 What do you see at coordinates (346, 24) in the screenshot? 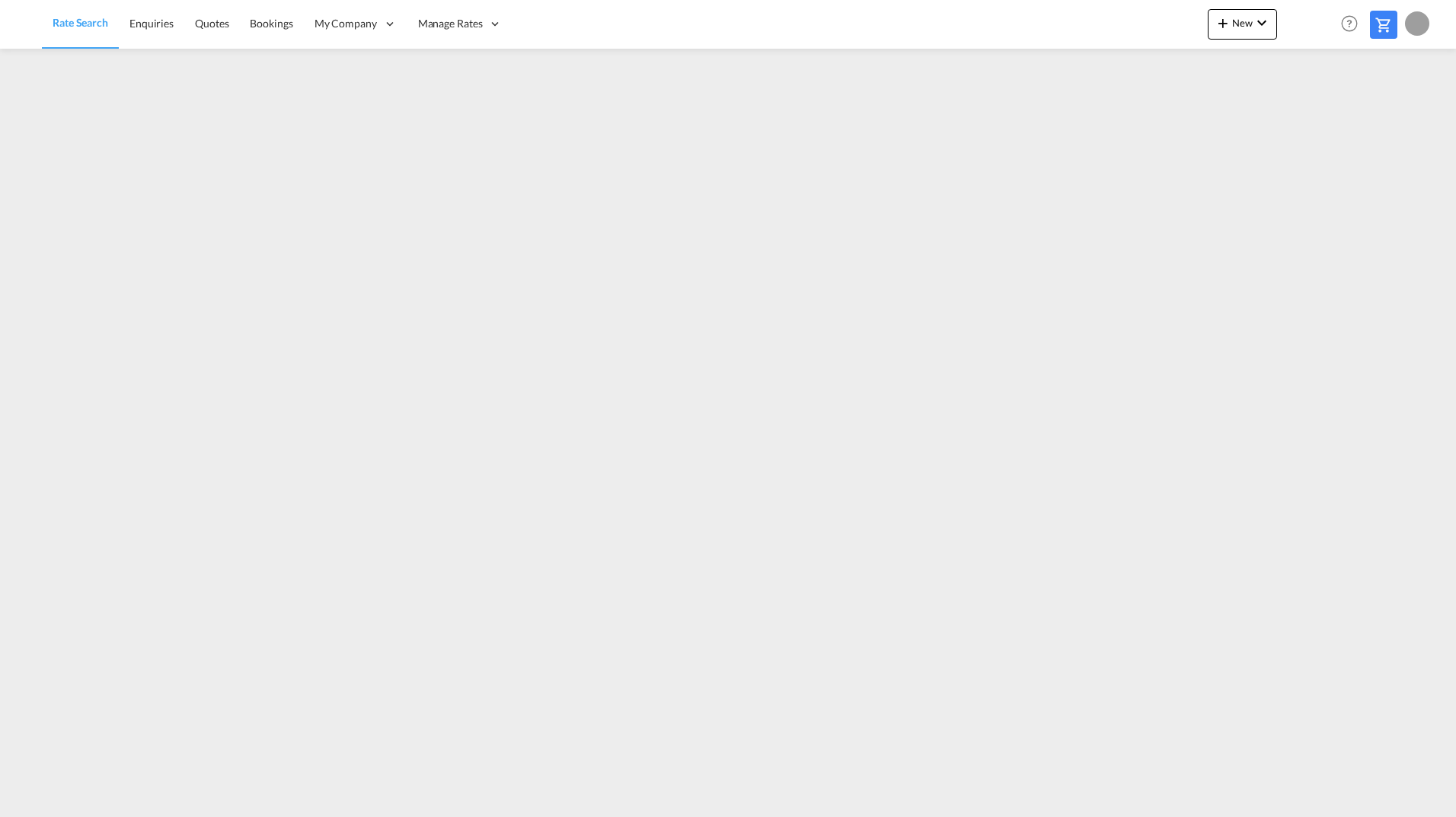
I see `span: My Company` at bounding box center [346, 24].